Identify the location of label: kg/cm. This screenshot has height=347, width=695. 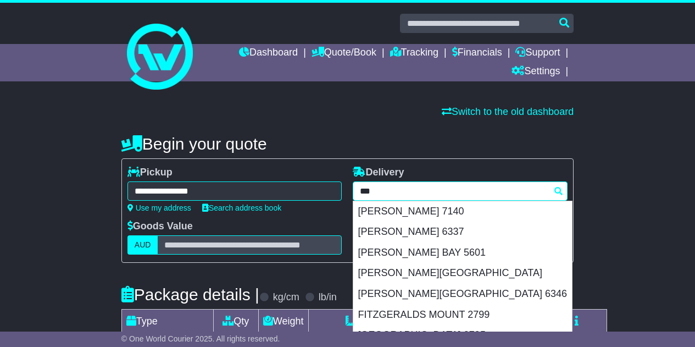
(286, 297).